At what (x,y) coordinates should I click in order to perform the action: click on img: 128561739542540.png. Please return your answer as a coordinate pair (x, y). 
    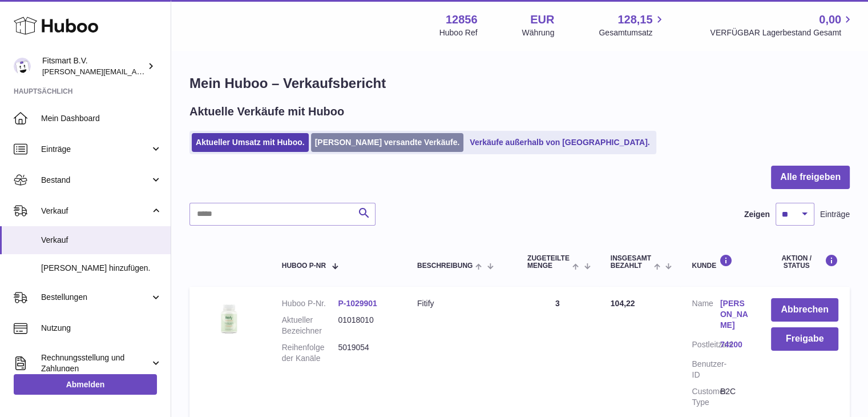
    Looking at the image, I should click on (230, 318).